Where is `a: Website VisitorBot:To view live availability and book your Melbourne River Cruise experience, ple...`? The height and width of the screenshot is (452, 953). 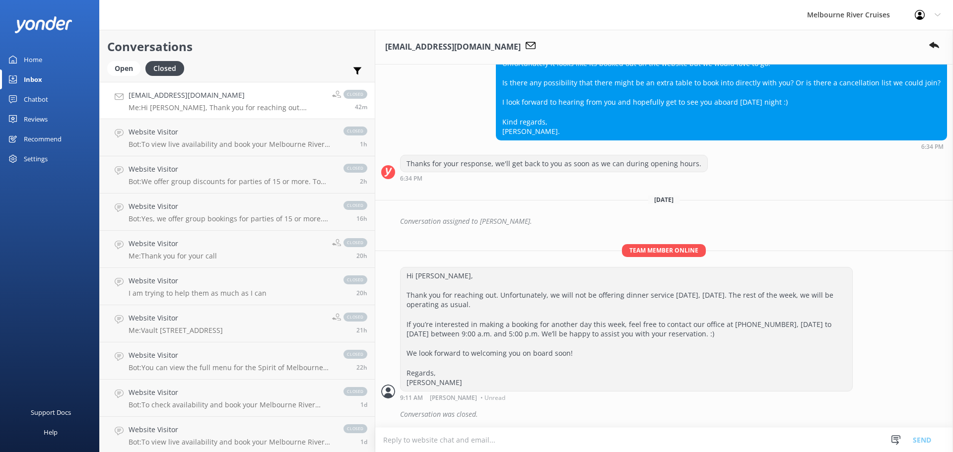 a: Website VisitorBot:To view live availability and book your Melbourne River Cruise experience, ple... is located at coordinates (237, 137).